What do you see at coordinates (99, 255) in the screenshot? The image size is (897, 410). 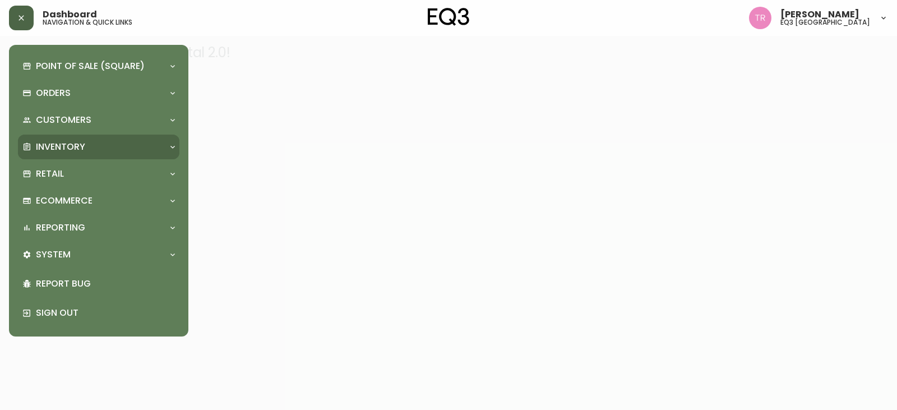 I see `div: System` at bounding box center [99, 255].